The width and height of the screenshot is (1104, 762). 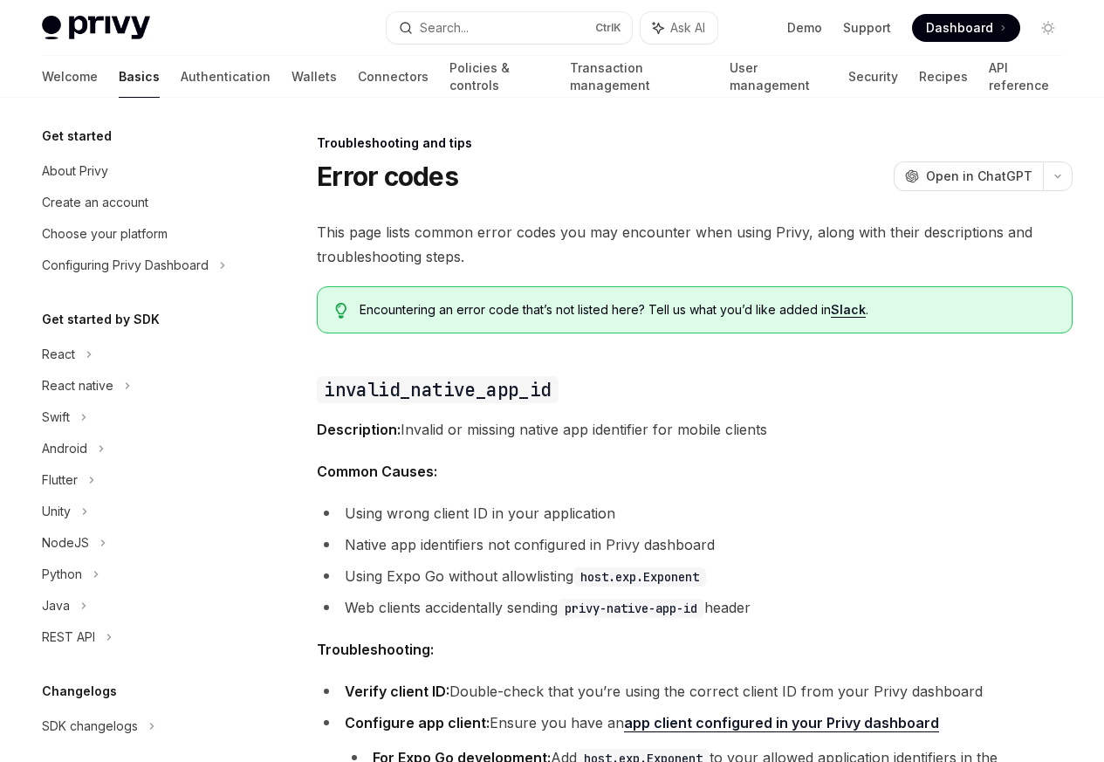 I want to click on span: Ctrl K, so click(x=609, y=28).